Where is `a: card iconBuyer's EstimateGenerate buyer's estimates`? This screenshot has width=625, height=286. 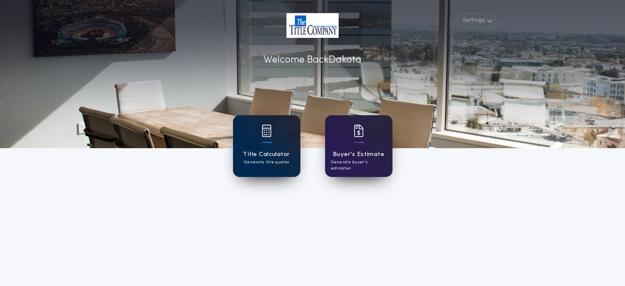
a: card iconBuyer's EstimateGenerate buyer's estimates is located at coordinates (359, 146).